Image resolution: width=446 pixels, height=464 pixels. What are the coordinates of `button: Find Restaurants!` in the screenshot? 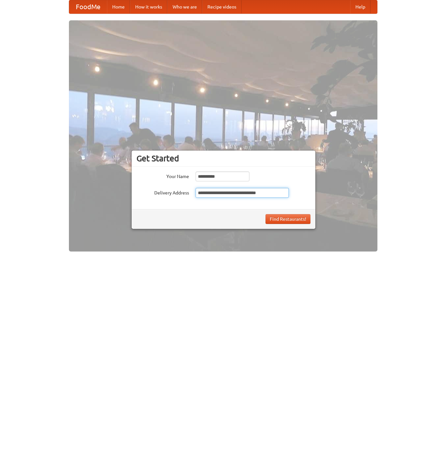 It's located at (288, 219).